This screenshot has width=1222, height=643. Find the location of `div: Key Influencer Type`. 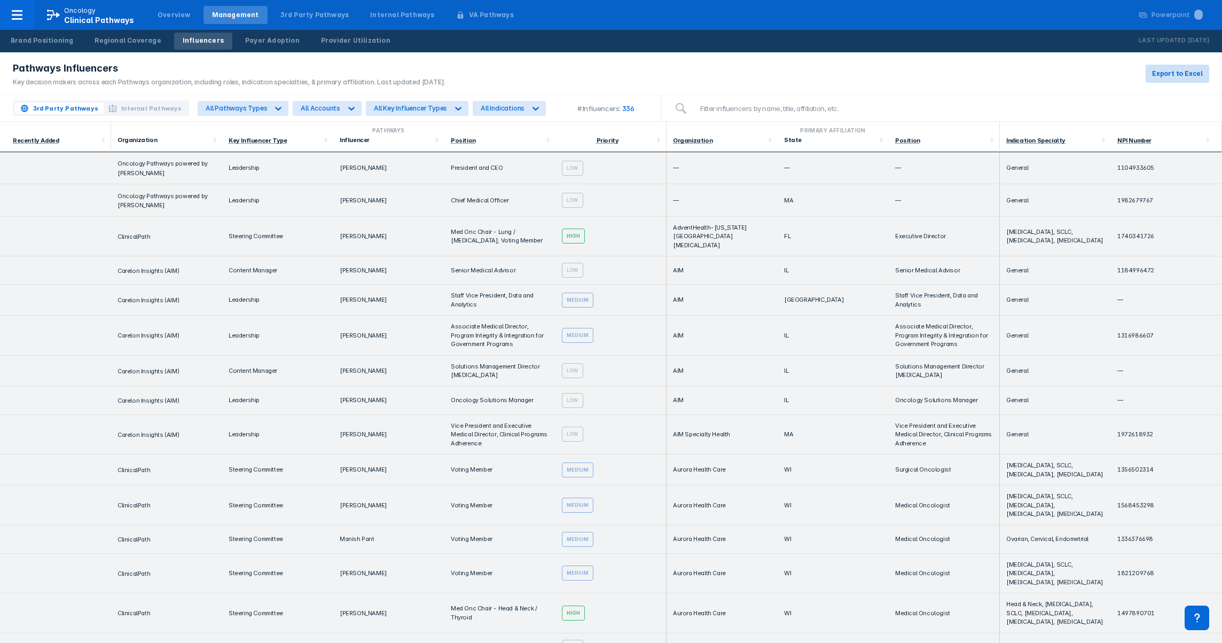

div: Key Influencer Type is located at coordinates (257, 140).